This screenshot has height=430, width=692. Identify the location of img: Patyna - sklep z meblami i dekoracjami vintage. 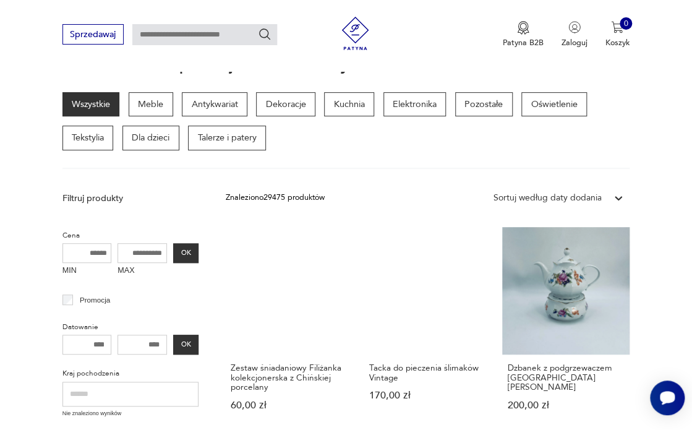
(355, 33).